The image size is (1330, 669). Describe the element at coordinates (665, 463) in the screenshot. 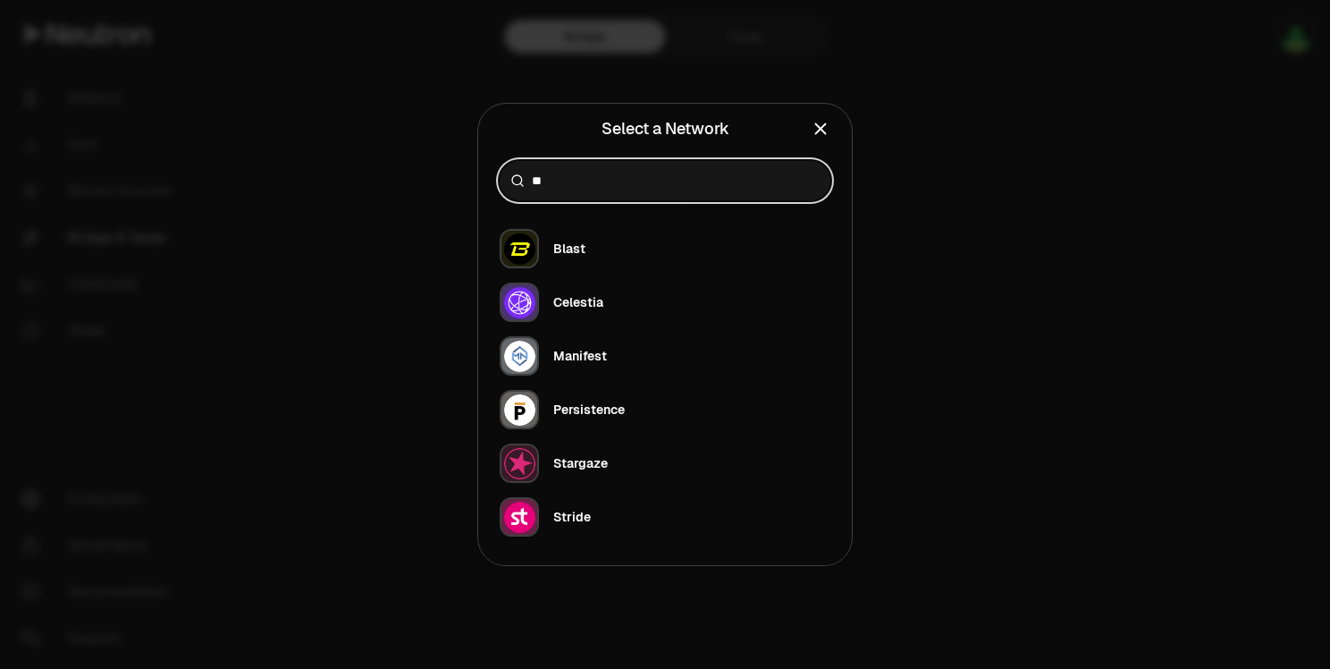

I see `button: Stargaze LogoStargaze LogoStargaze` at that location.